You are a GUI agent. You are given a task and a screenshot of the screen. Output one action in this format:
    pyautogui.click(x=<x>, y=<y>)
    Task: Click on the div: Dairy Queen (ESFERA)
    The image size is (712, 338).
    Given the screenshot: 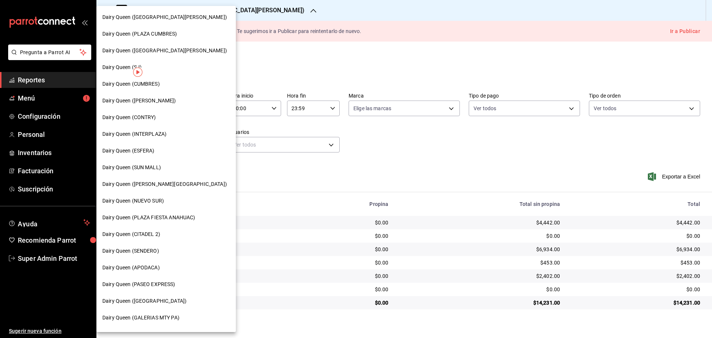 What is the action you would take?
    pyautogui.click(x=166, y=150)
    